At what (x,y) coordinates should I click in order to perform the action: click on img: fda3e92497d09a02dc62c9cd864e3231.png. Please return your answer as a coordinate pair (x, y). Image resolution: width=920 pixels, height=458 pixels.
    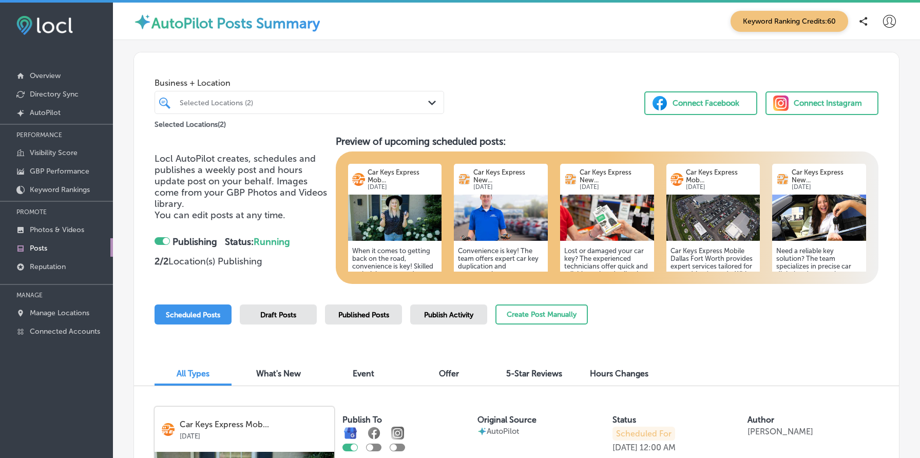
    Looking at the image, I should click on (45, 25).